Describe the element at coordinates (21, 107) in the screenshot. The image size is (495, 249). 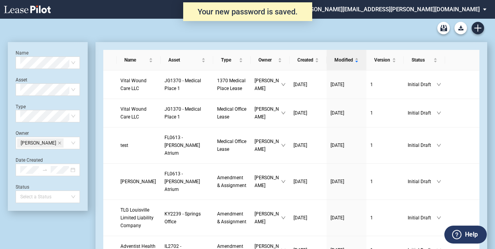
I see `label: Type` at that location.